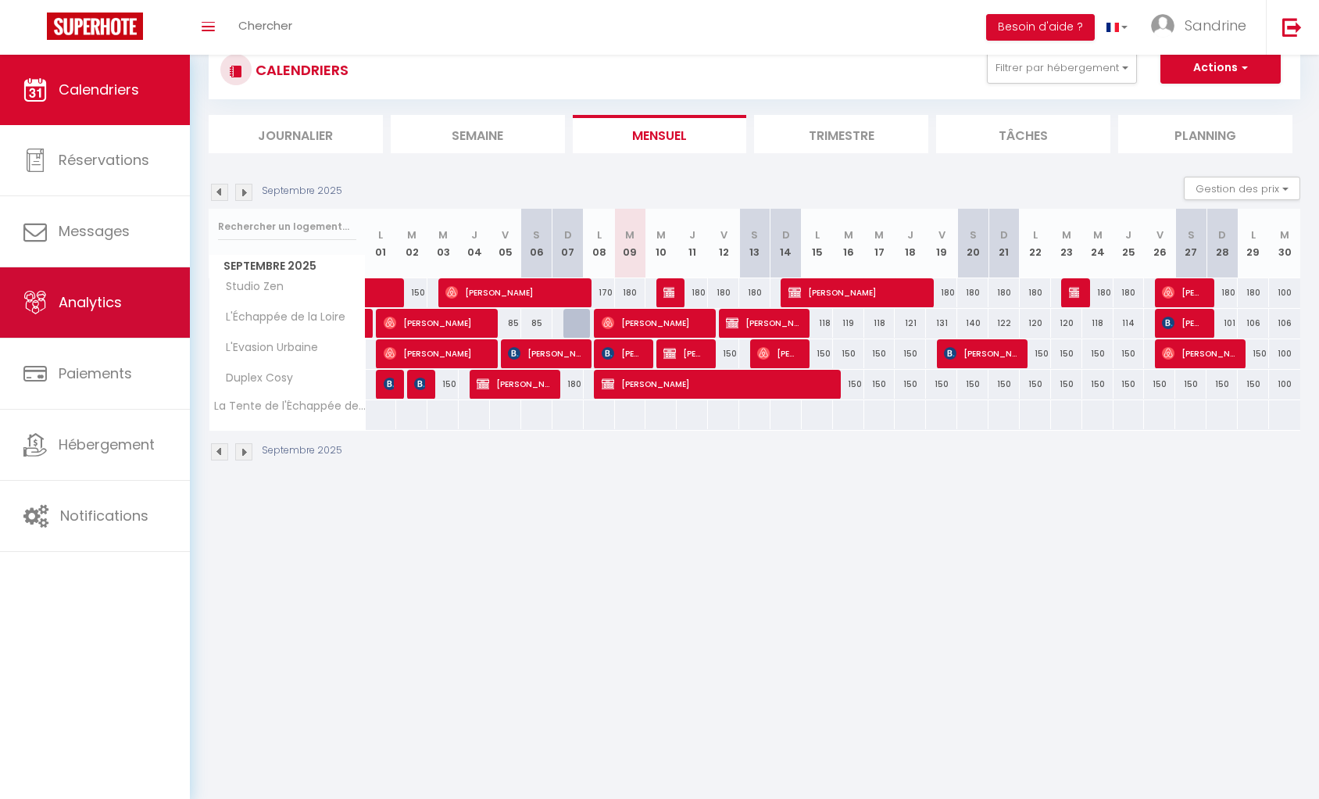 This screenshot has width=1319, height=799. Describe the element at coordinates (973, 243) in the screenshot. I see `th: 20` at that location.